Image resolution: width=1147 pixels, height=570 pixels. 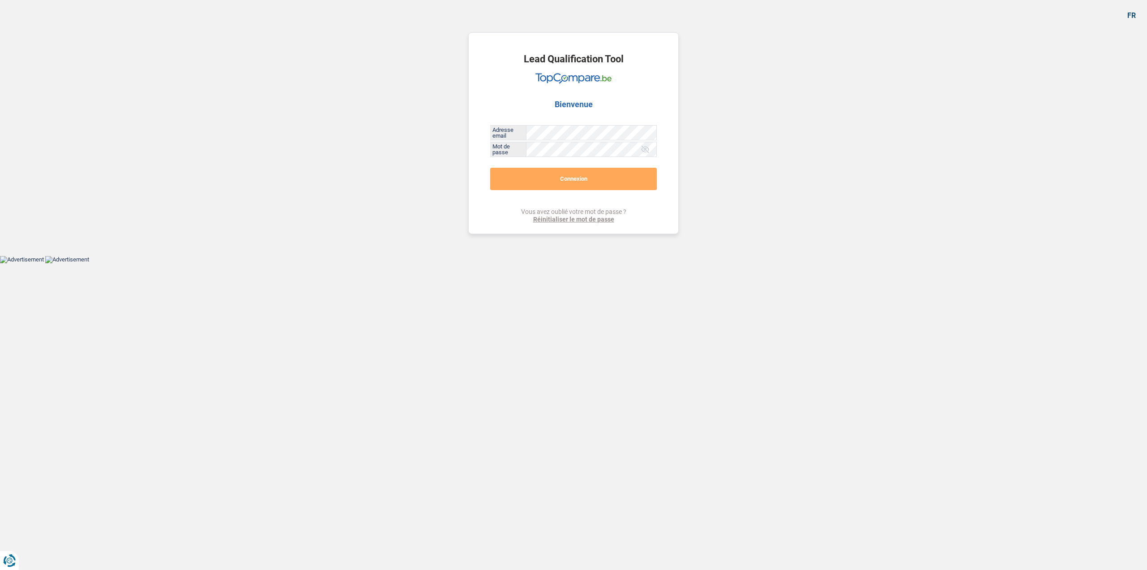 What do you see at coordinates (574, 179) in the screenshot?
I see `button: Connexion` at bounding box center [574, 179].